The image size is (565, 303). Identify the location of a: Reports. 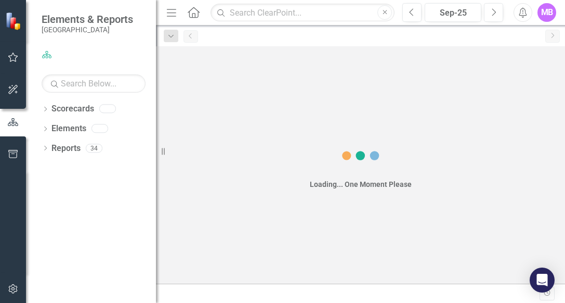
(66, 148).